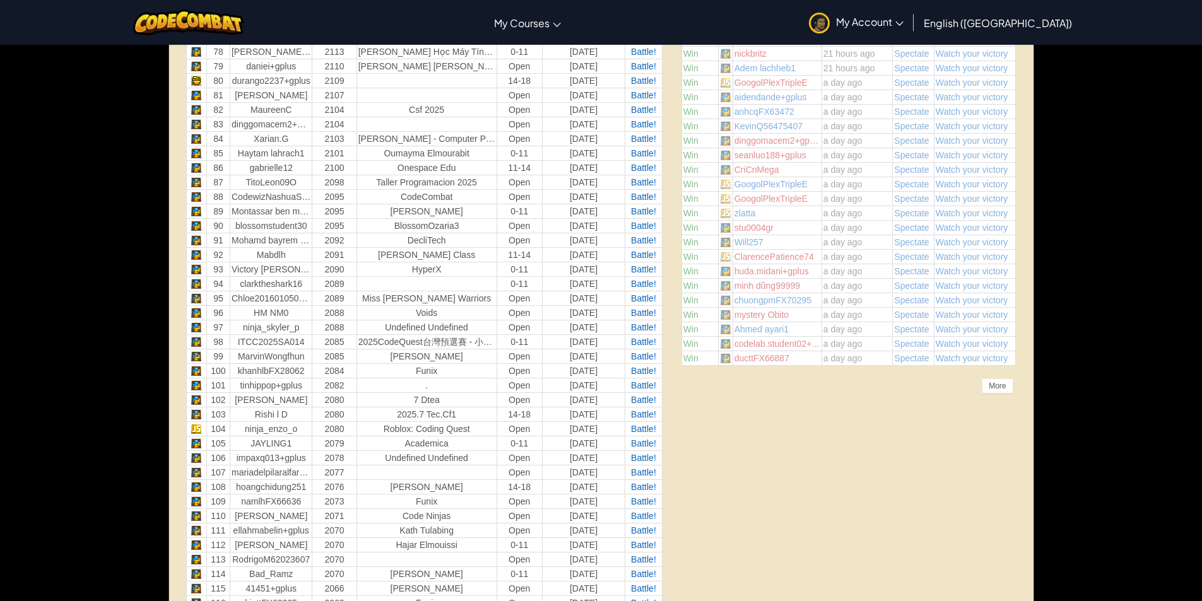  I want to click on td: Csf 2025, so click(426, 109).